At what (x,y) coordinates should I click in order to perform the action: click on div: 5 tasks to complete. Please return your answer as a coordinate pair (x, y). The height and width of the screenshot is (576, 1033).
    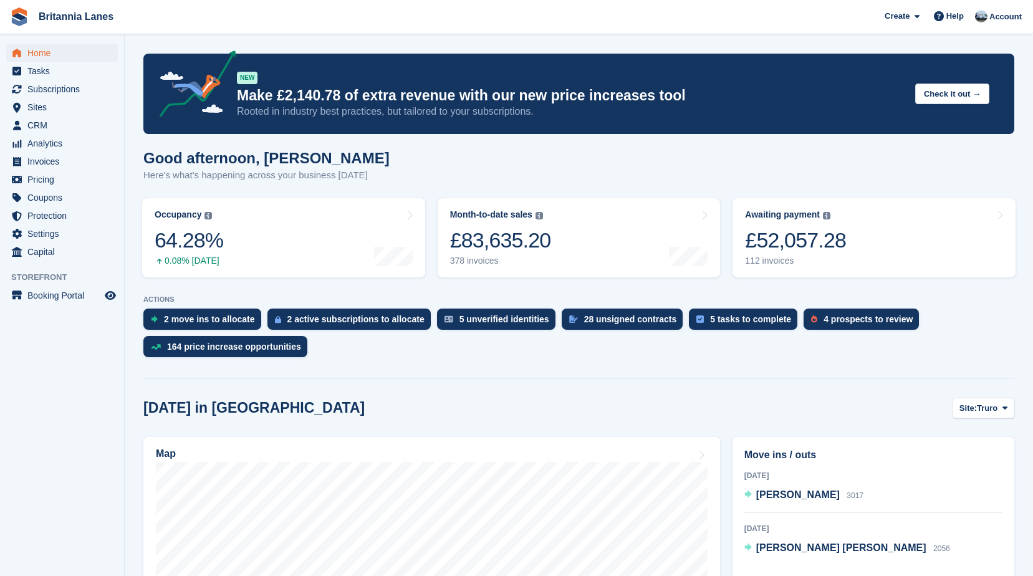
    Looking at the image, I should click on (750, 319).